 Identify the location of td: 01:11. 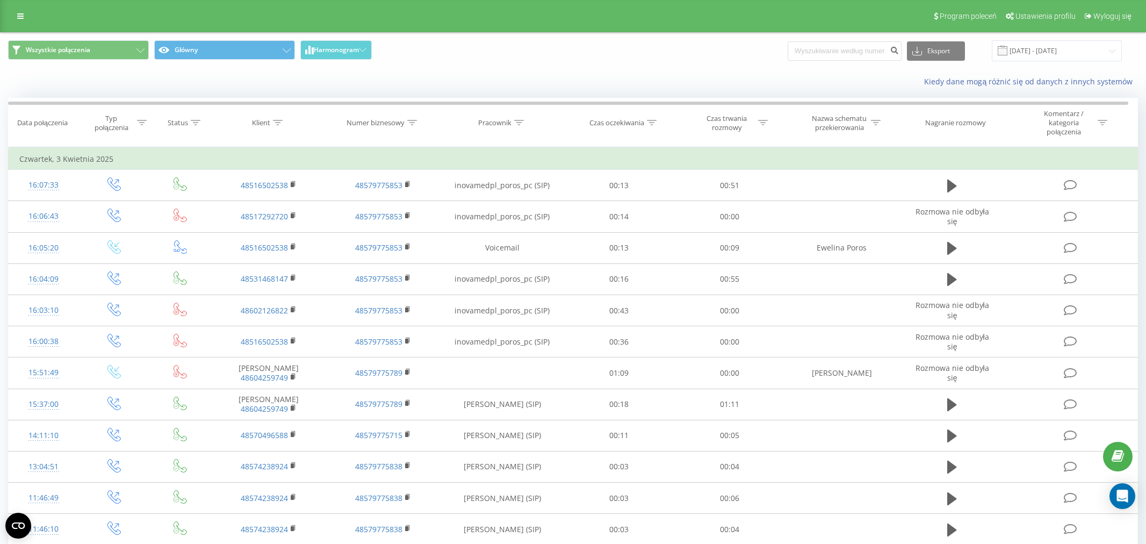
(729, 404).